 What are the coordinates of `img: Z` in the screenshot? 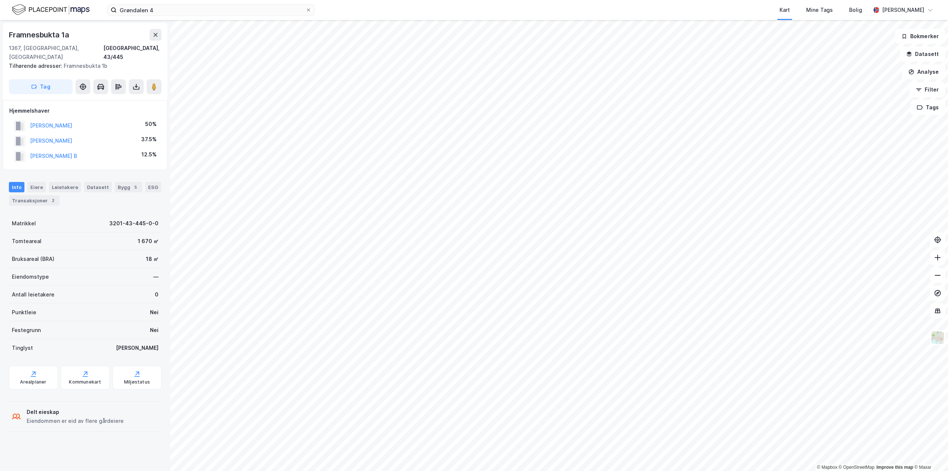 It's located at (938, 337).